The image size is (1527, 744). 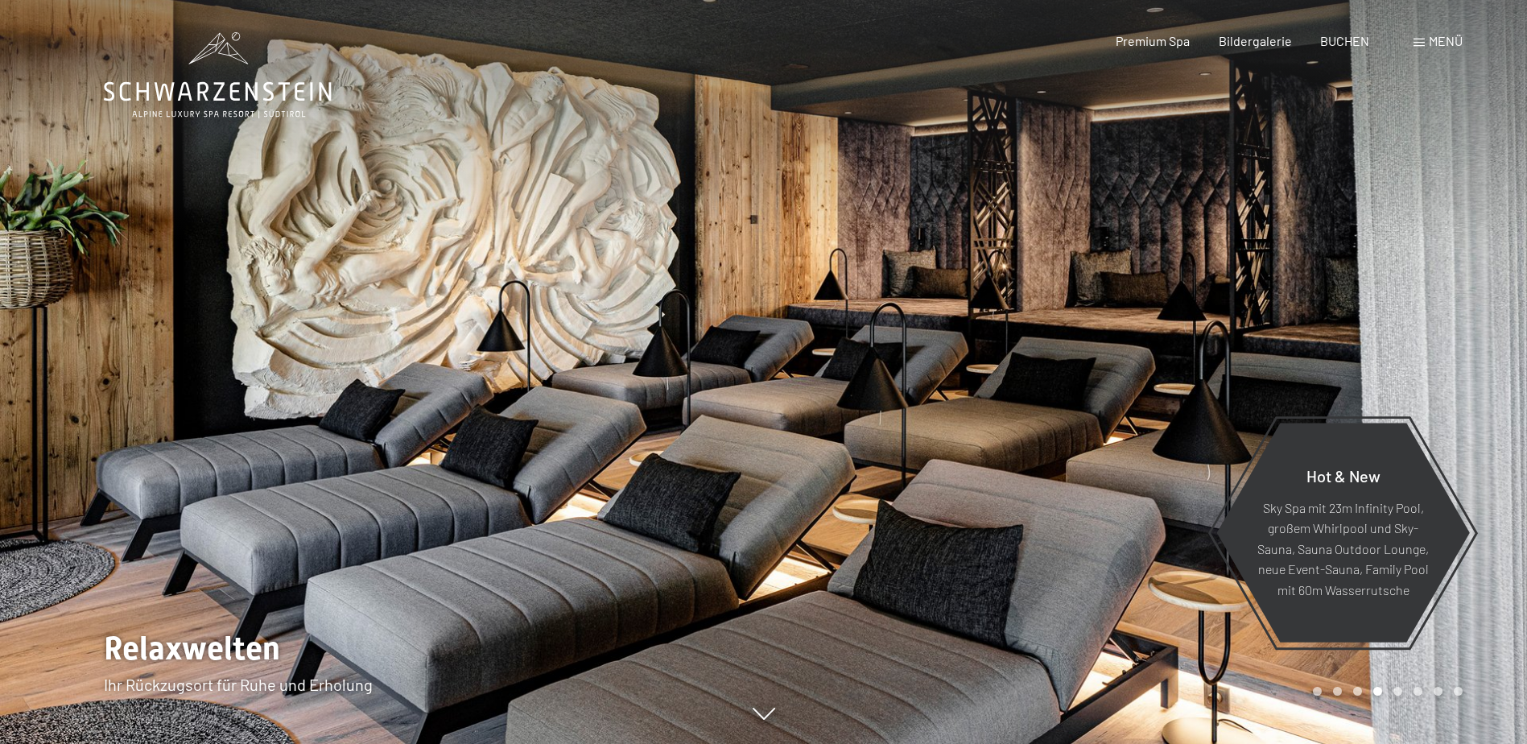 I want to click on span: Hot & New, so click(x=1344, y=475).